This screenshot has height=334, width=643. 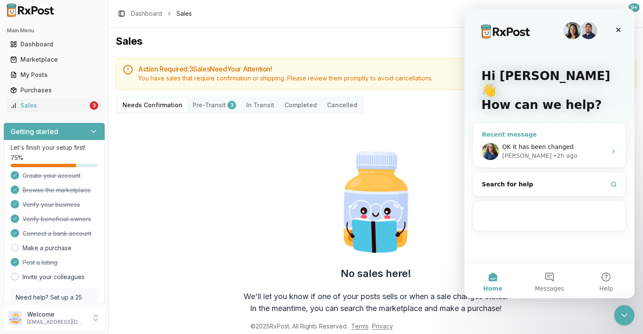 I want to click on h2: Main Menu, so click(x=54, y=31).